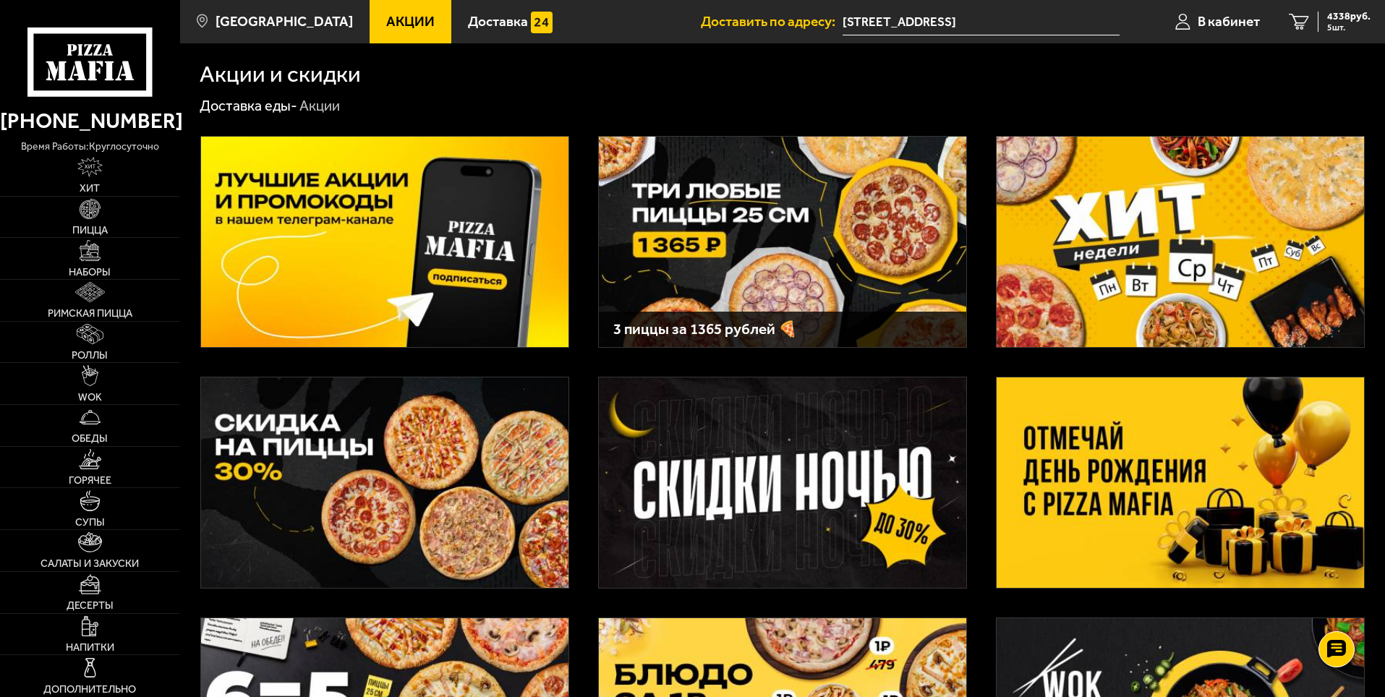 The image size is (1385, 697). I want to click on div: Акции, so click(320, 106).